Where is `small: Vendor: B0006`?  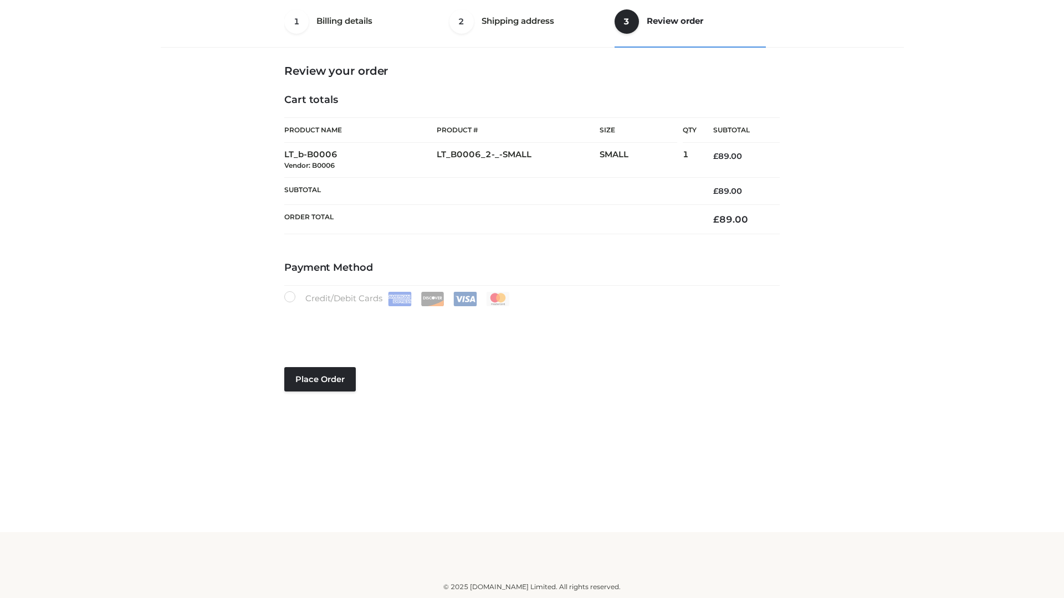 small: Vendor: B0006 is located at coordinates (309, 165).